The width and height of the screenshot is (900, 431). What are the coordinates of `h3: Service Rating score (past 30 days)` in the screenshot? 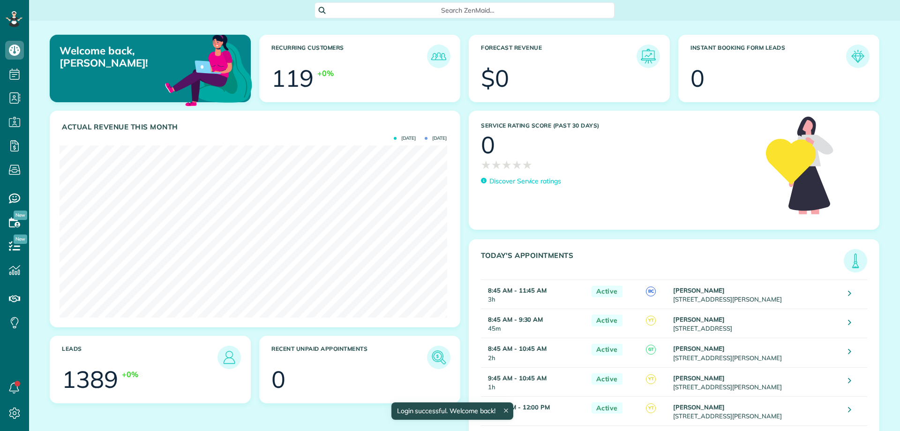 It's located at (619, 126).